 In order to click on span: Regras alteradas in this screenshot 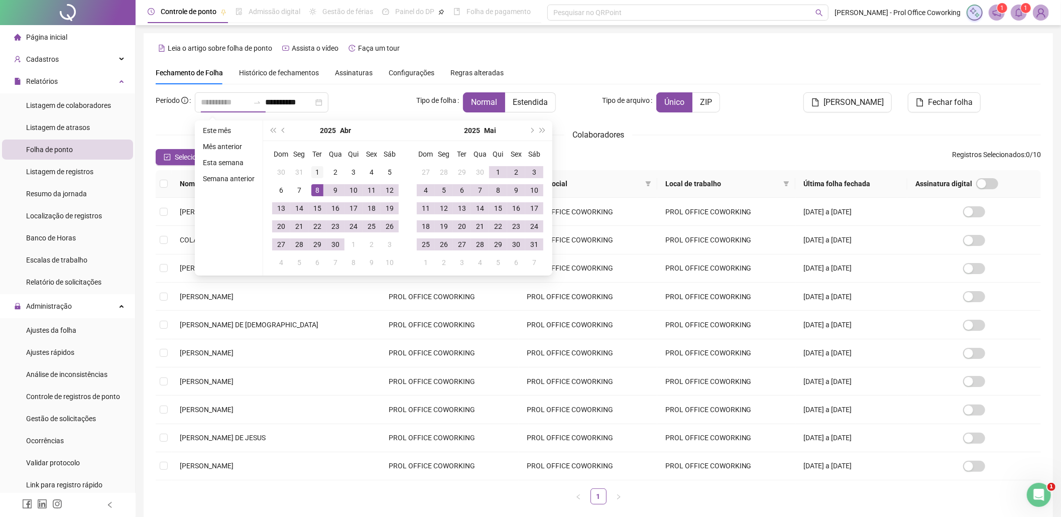, I will do `click(477, 73)`.